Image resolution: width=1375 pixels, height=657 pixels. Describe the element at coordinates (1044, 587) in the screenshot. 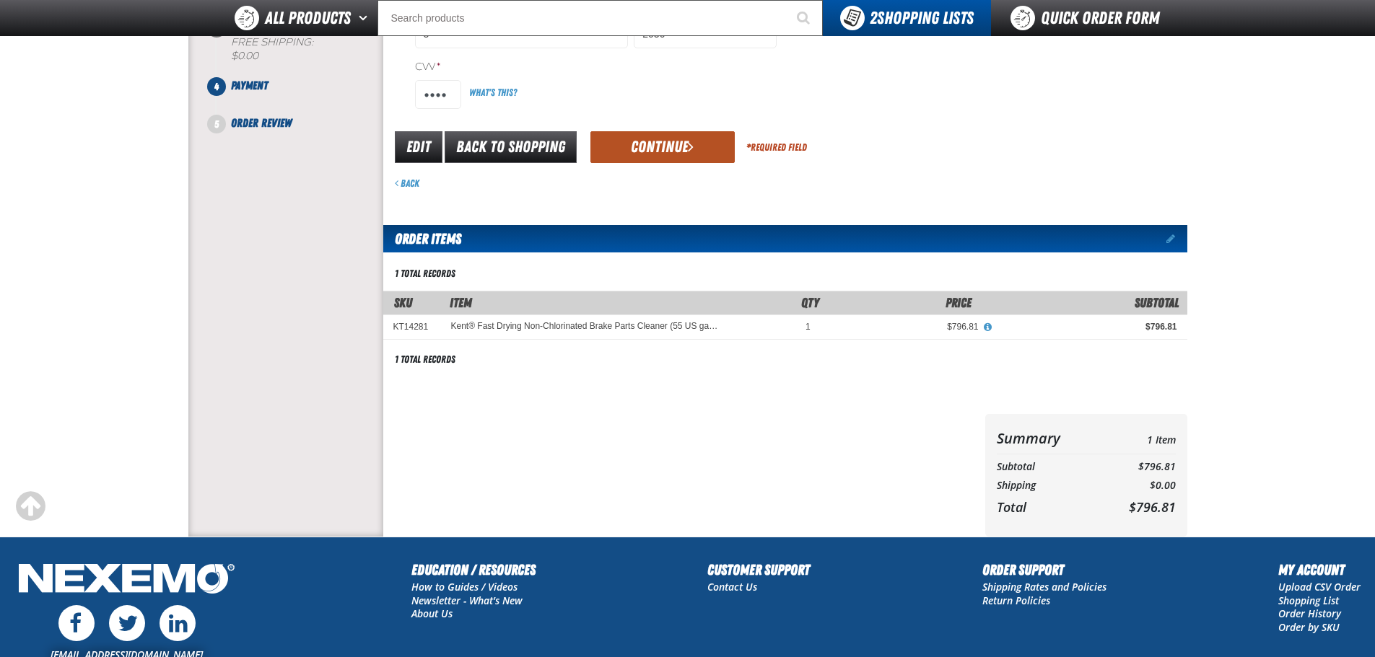

I see `a: Shipping Rates and Policies` at that location.